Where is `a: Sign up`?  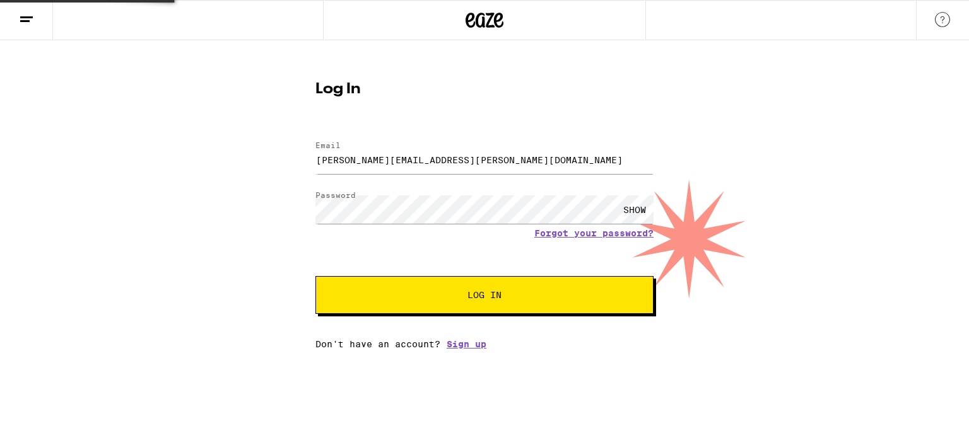
a: Sign up is located at coordinates (466, 344).